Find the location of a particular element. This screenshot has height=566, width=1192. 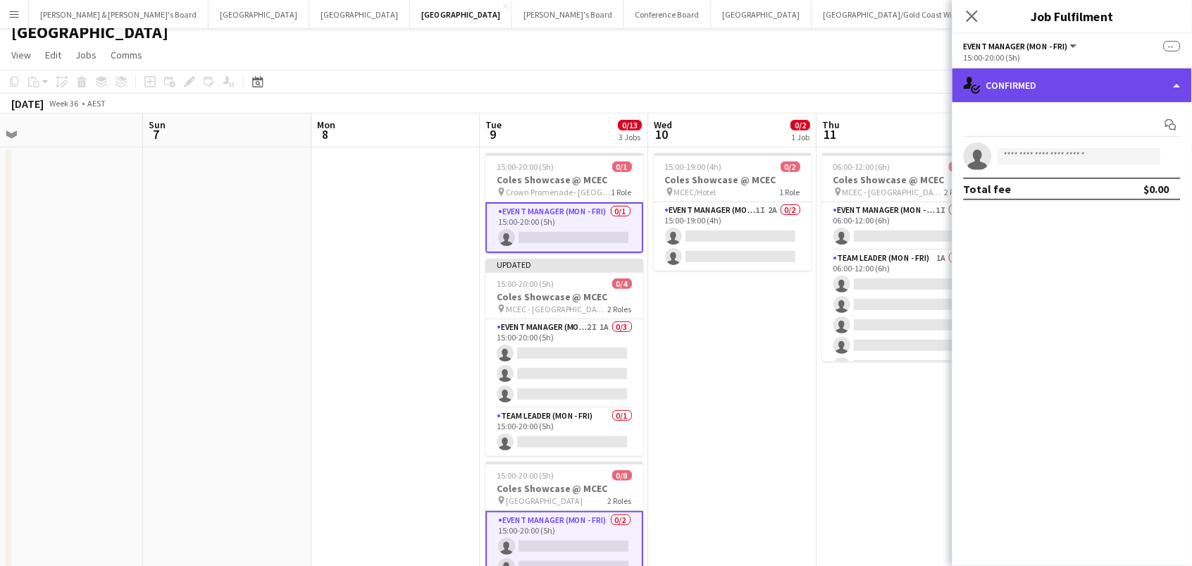

span: 06:00-12:00 (6h) is located at coordinates (862, 166).